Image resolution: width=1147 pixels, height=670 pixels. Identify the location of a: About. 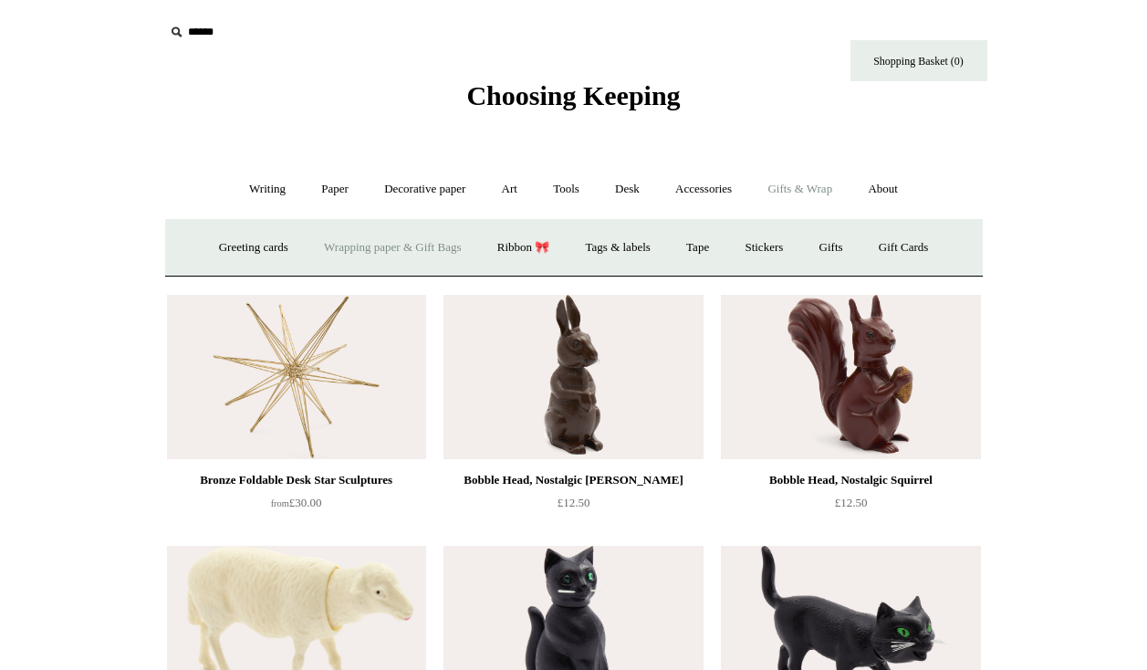
(883, 189).